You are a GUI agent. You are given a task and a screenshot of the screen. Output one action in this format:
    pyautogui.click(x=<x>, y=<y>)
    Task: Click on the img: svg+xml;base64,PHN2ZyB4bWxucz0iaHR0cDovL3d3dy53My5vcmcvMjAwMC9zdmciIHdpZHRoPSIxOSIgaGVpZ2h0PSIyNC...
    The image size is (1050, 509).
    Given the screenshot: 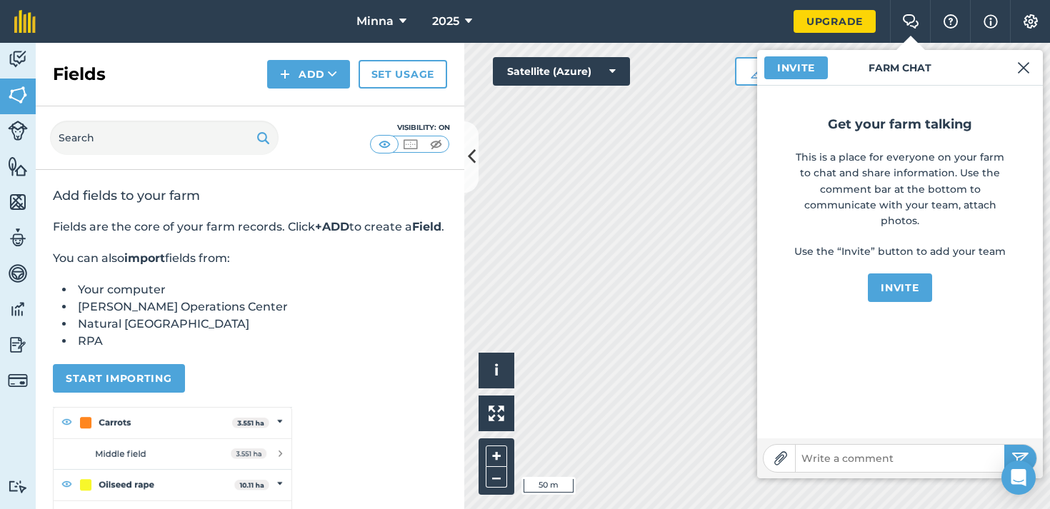 What is the action you would take?
    pyautogui.click(x=263, y=138)
    